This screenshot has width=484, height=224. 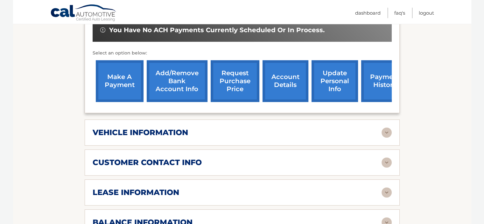 What do you see at coordinates (147, 162) in the screenshot?
I see `h2: customer contact info` at bounding box center [147, 162].